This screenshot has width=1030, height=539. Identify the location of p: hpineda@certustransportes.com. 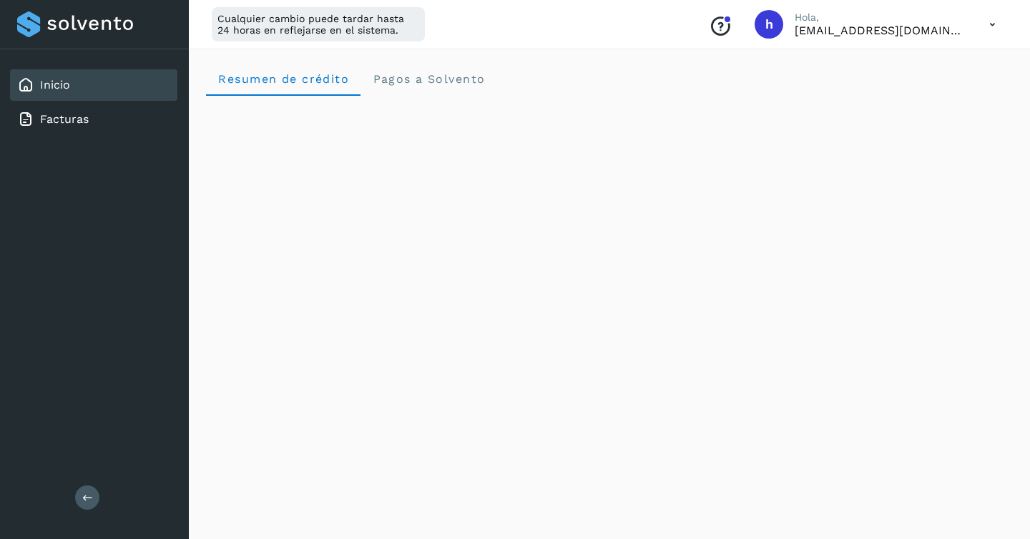
(881, 30).